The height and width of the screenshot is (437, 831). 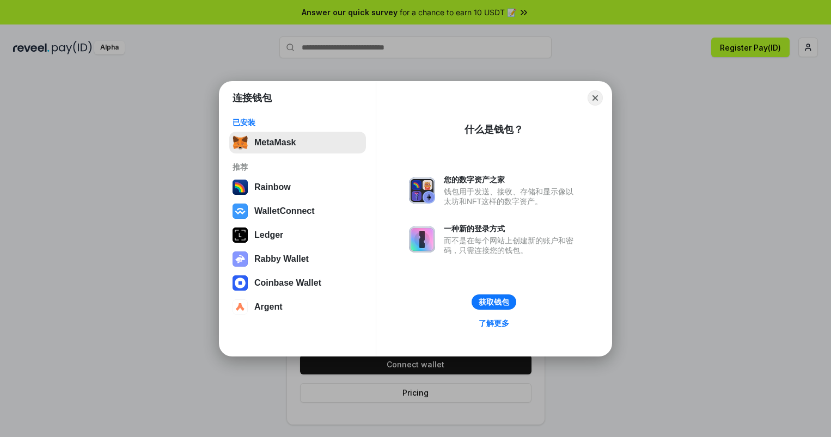 What do you see at coordinates (268, 235) in the screenshot?
I see `div: Ledger` at bounding box center [268, 235].